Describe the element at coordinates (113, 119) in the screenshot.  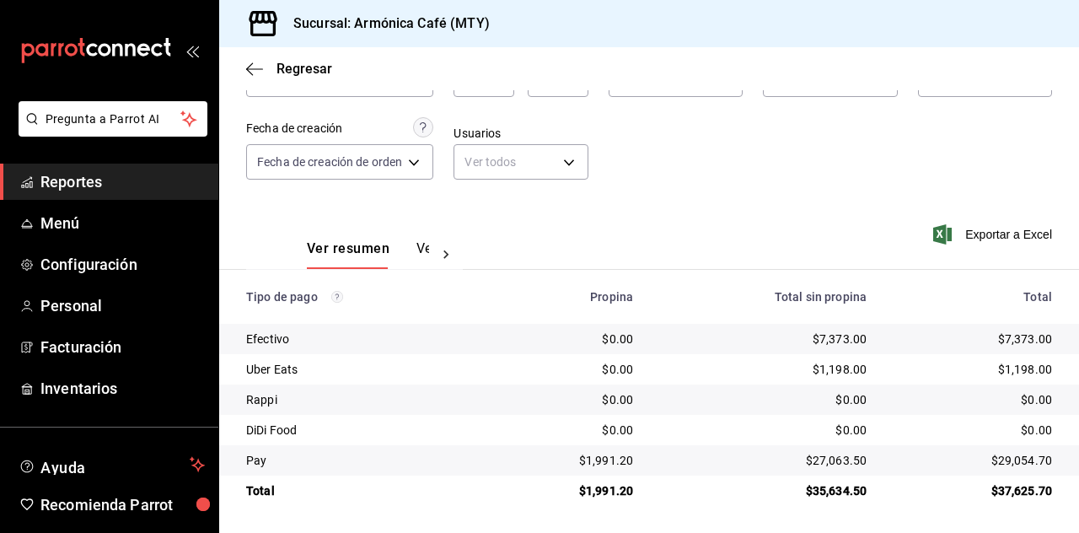
I see `button: Pregunta a Parrot AI` at that location.